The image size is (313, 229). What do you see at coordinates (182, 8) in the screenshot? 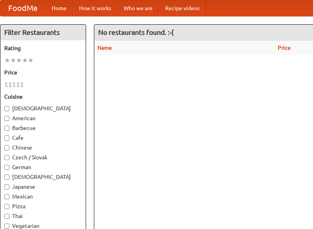
I see `a: Recipe videos` at bounding box center [182, 8].